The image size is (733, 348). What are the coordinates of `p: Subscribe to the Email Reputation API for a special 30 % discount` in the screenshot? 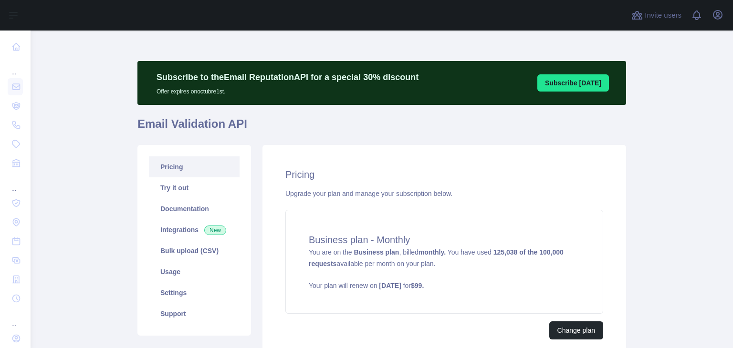 It's located at (287, 77).